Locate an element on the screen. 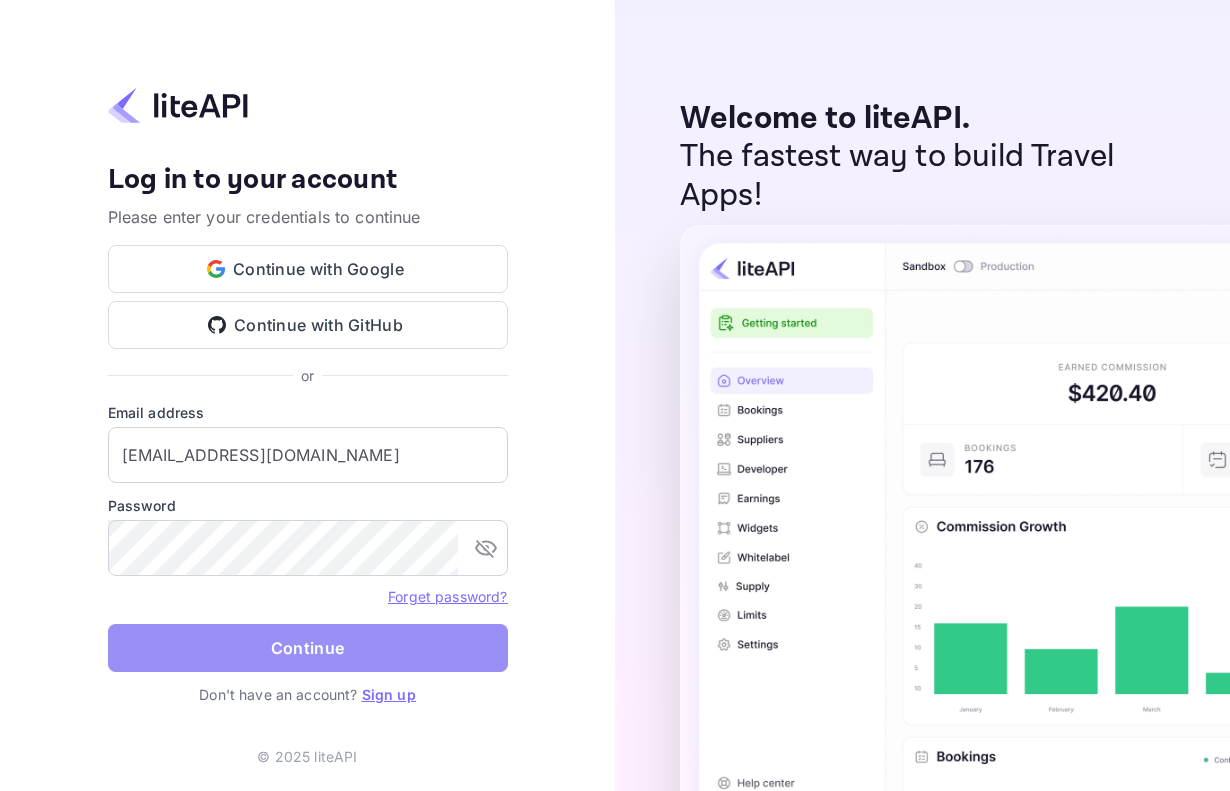 The image size is (1230, 791). a: Sign up is located at coordinates (389, 694).